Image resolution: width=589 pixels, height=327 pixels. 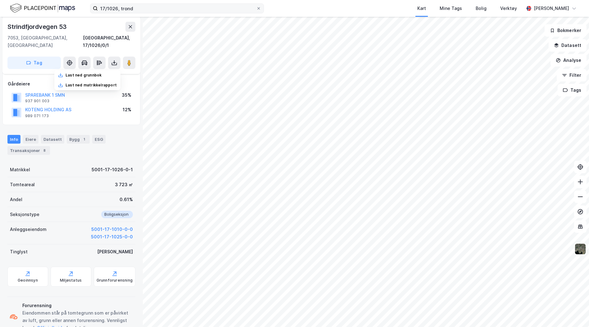 I want to click on div: Transaksjoner, so click(x=29, y=150).